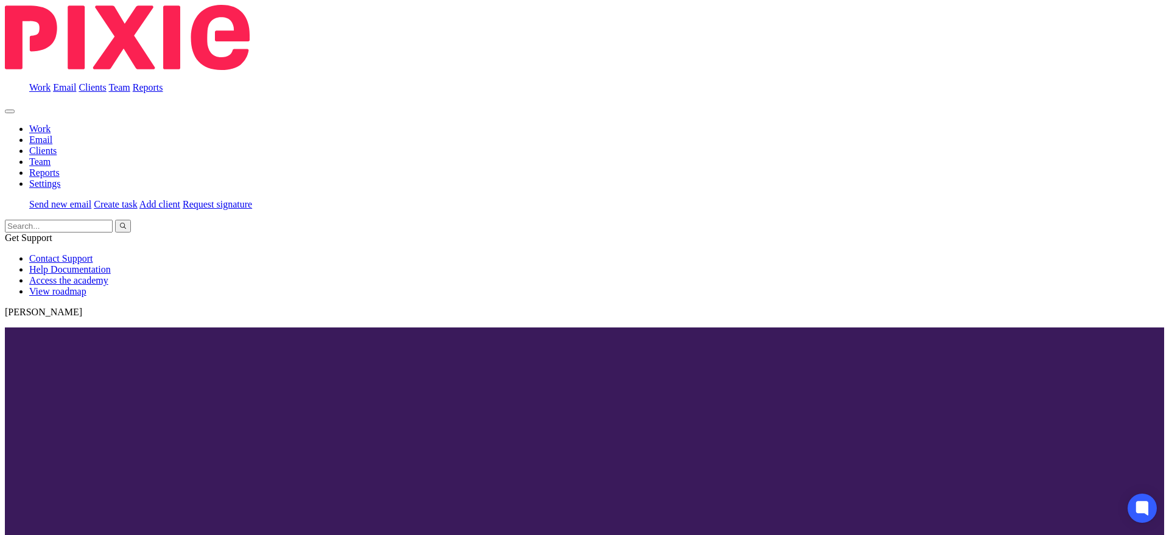 This screenshot has width=1169, height=535. What do you see at coordinates (58, 291) in the screenshot?
I see `span: View roadmap` at bounding box center [58, 291].